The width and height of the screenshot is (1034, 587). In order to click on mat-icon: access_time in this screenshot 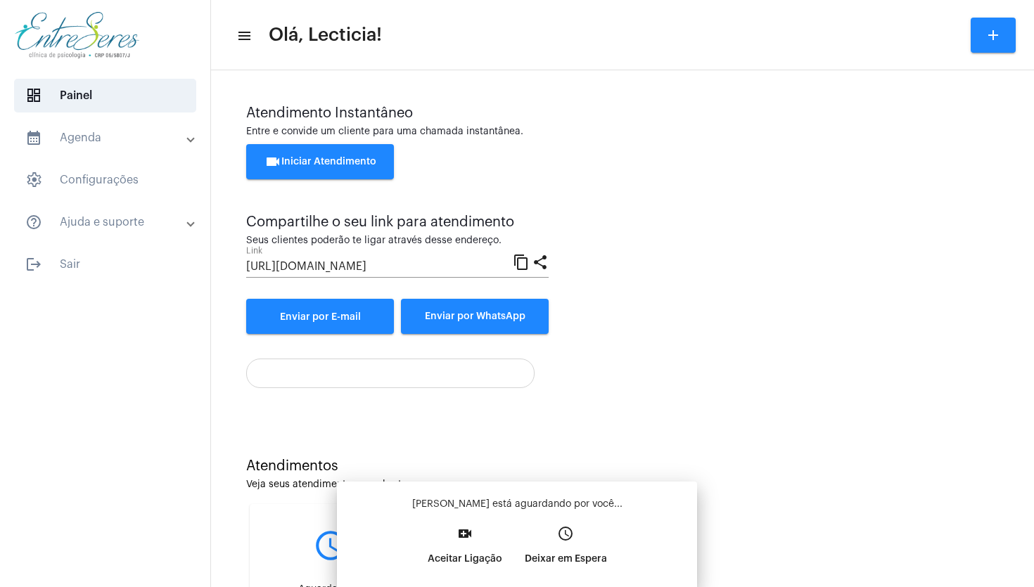, I will do `click(565, 534)`.